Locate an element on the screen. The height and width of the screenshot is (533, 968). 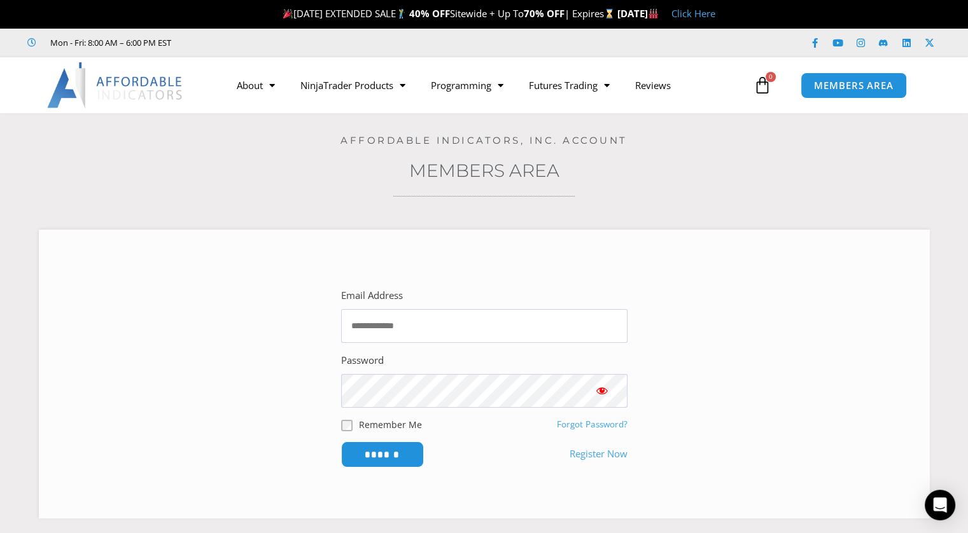
a: Click Here is located at coordinates (693, 13).